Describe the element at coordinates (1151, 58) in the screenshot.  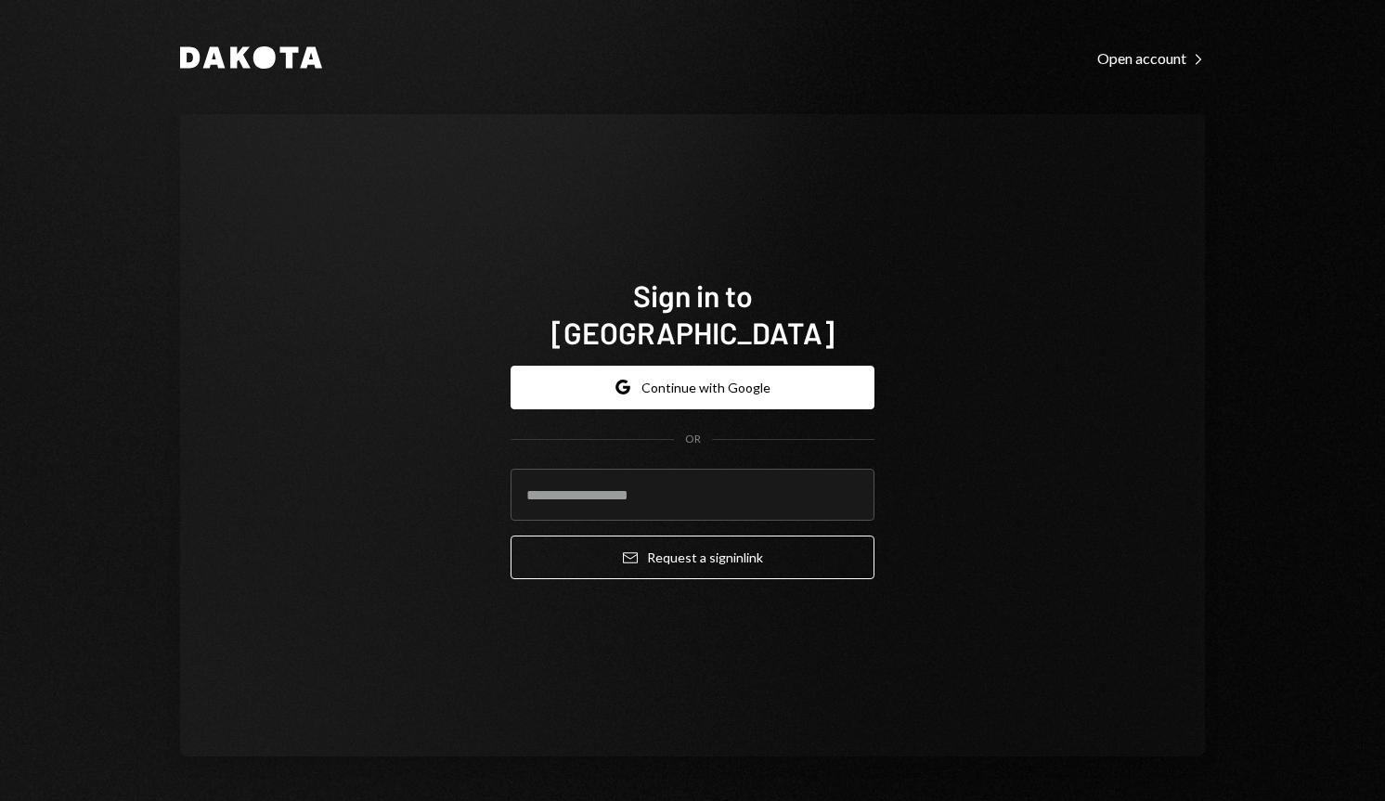
I see `a: Open account` at that location.